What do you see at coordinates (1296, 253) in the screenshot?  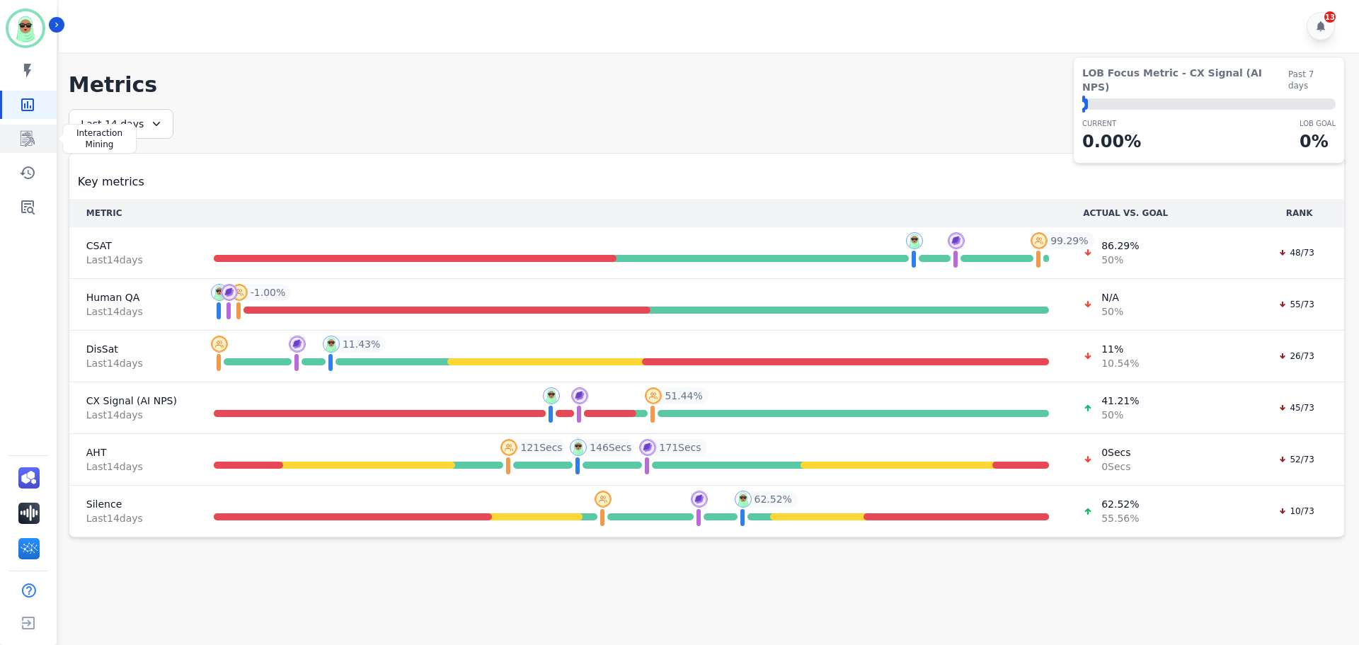 I see `div: 48/73` at bounding box center [1296, 253].